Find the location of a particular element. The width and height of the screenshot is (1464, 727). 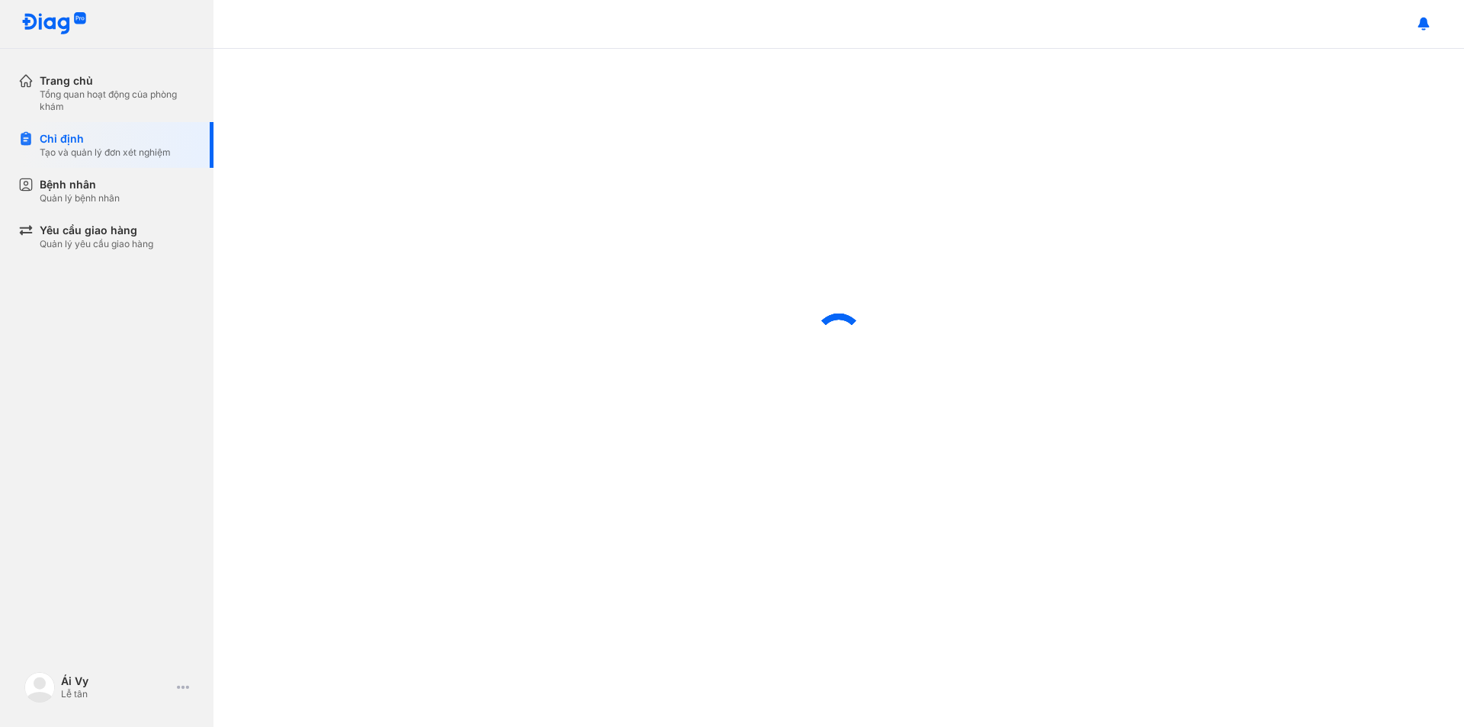

div: Tạo và quản lý đơn xét nghiệm is located at coordinates (105, 152).